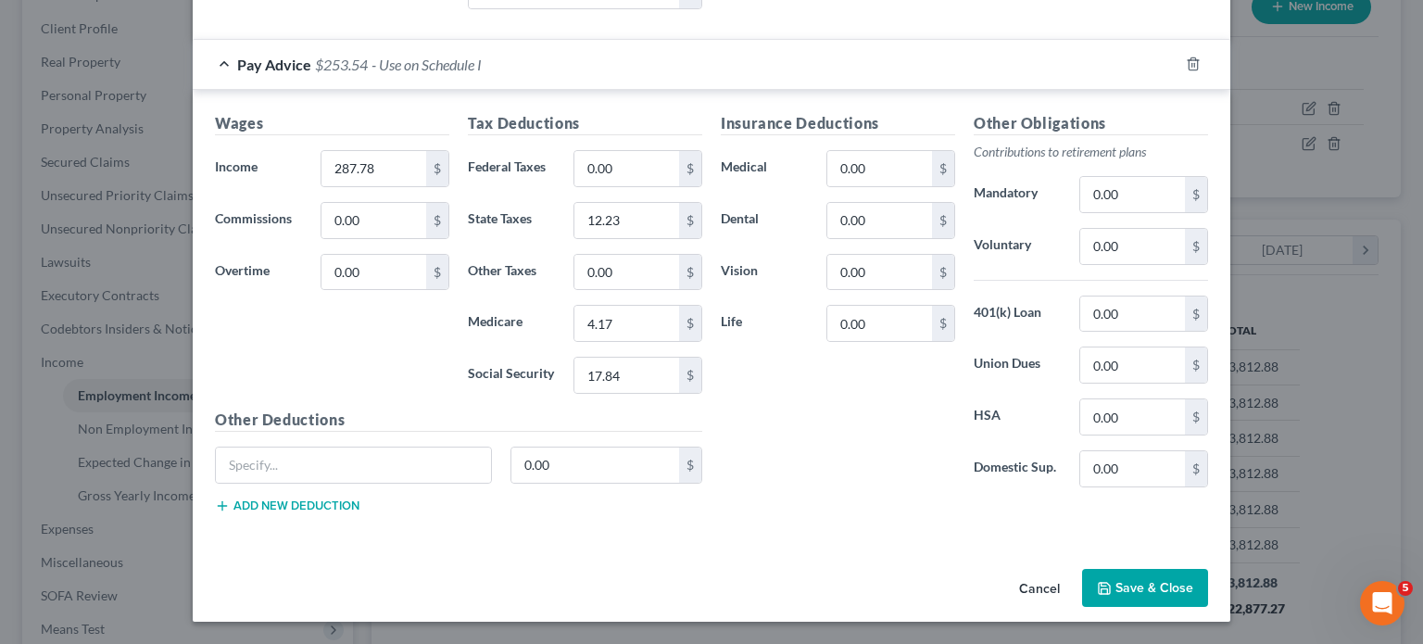 Image resolution: width=1423 pixels, height=644 pixels. What do you see at coordinates (332, 123) in the screenshot?
I see `h5: Wages` at bounding box center [332, 123].